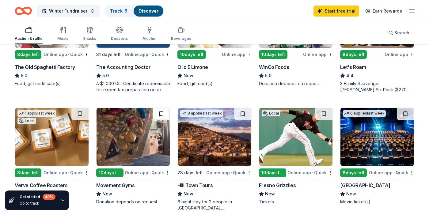 Image resolution: width=429 pixels, height=215 pixels. I want to click on div: 1 apply last week, so click(37, 113).